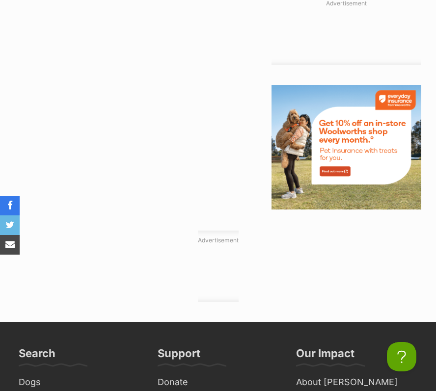 The width and height of the screenshot is (436, 391). Describe the element at coordinates (346, 147) in the screenshot. I see `img: Everyday Insurance by Woolworths promotional banner` at that location.